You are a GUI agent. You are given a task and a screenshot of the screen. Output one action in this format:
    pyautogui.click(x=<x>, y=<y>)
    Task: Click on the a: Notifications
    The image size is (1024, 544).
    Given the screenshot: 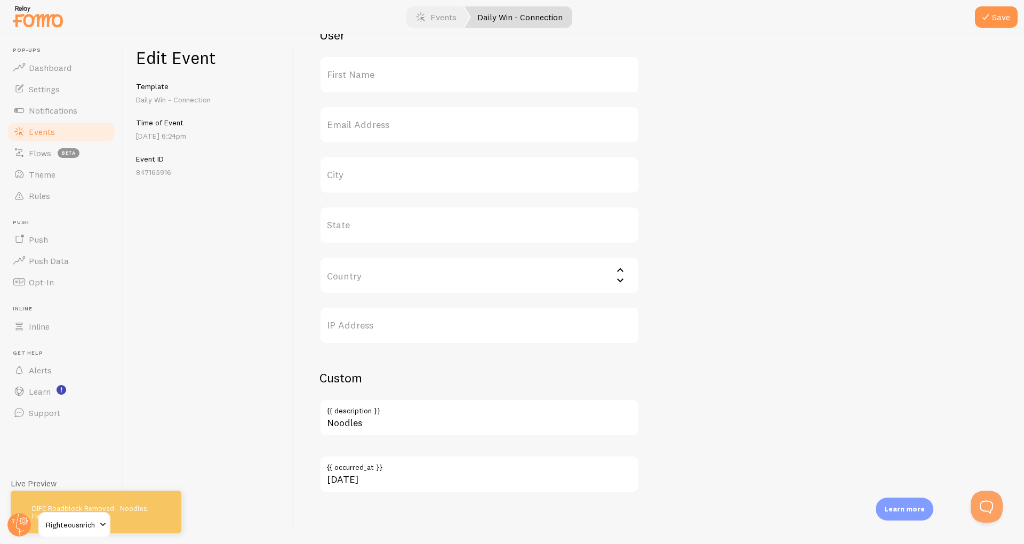 What is the action you would take?
    pyautogui.click(x=61, y=110)
    